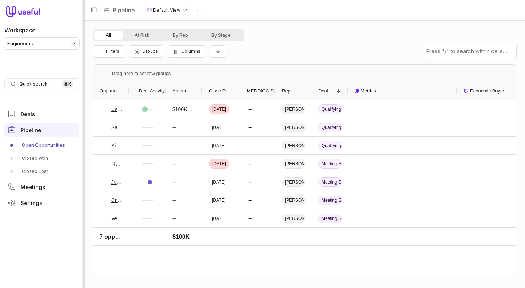 This screenshot has height=288, width=525. What do you see at coordinates (117, 128) in the screenshot?
I see `a: SafetyChain - Q3` at bounding box center [117, 128].